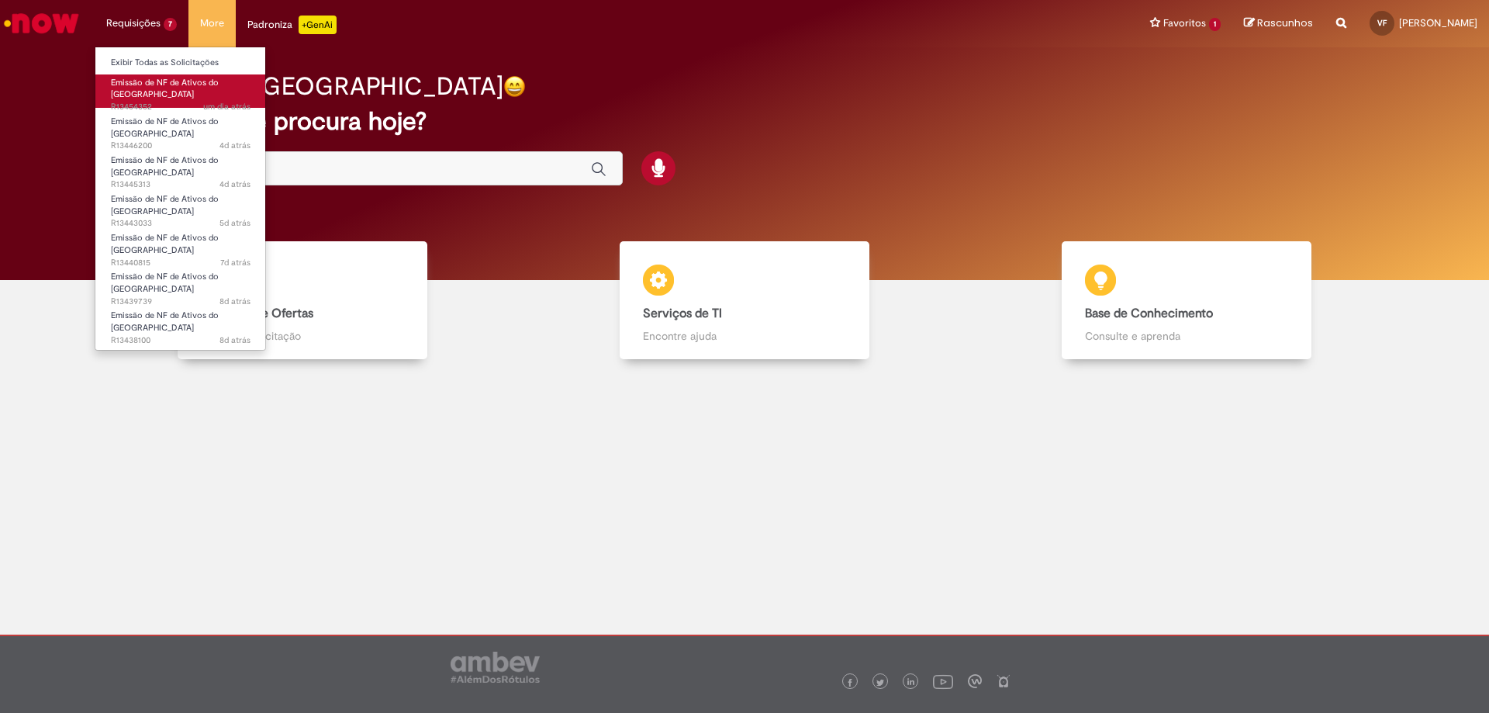 This screenshot has width=1489, height=713. I want to click on a: Aberto R13438100 : Emissão de NF de Ativos do ASVD, so click(181, 323).